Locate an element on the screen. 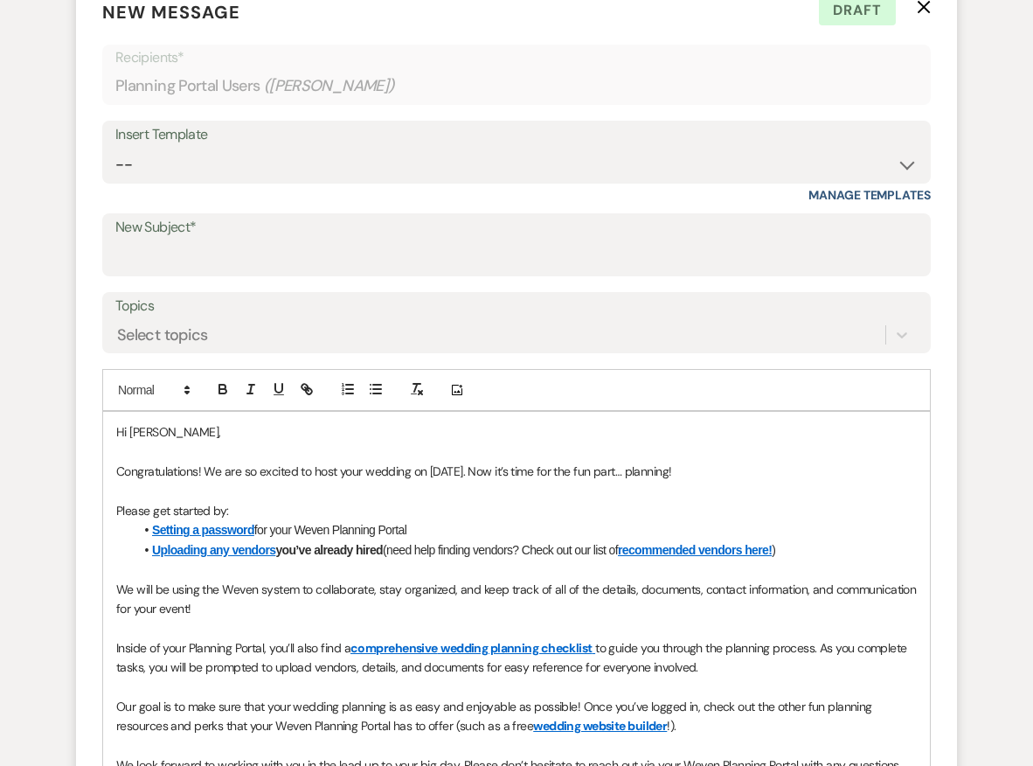 This screenshot has height=766, width=1033. a: comprehensive is located at coordinates (394, 648).